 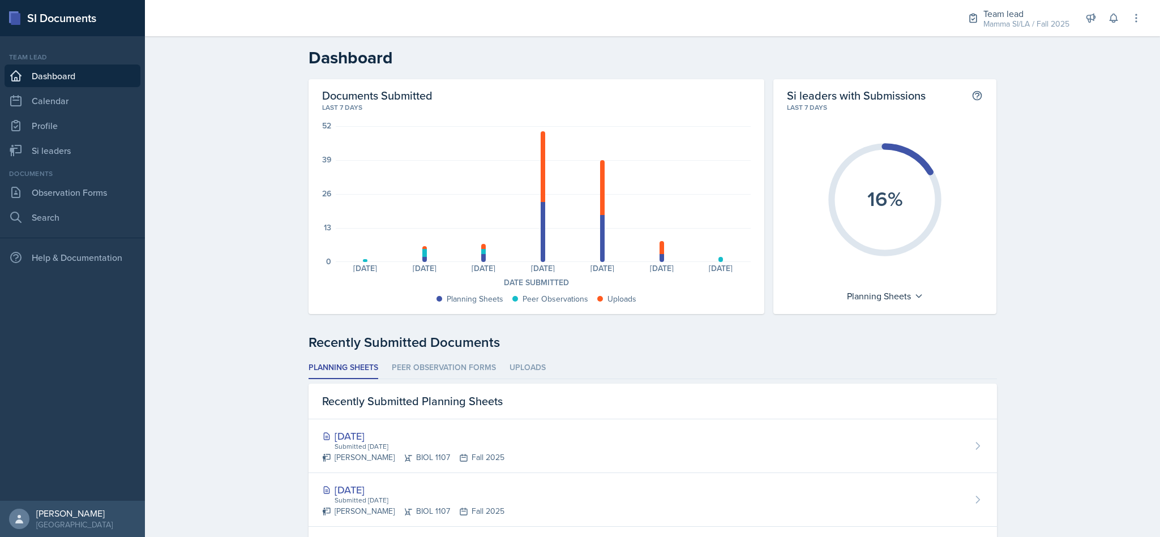 I want to click on div: Recently Submitted Planning Sheets, so click(x=653, y=401).